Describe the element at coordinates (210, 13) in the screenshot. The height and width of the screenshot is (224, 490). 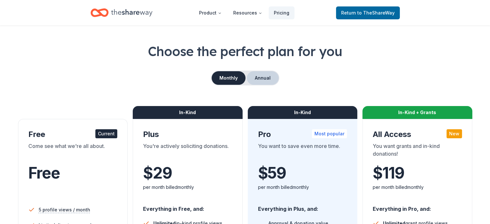
I see `button: Product` at that location.